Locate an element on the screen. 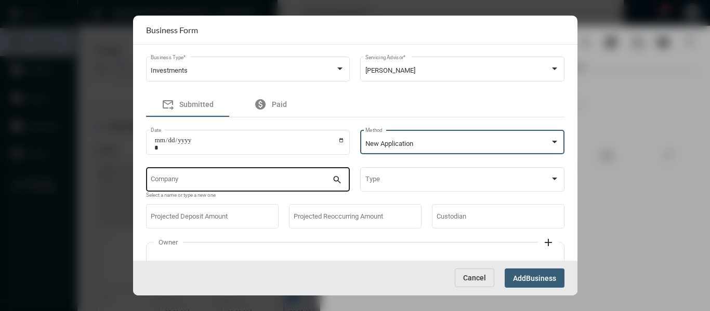 The image size is (710, 311). span: Add is located at coordinates (519, 279).